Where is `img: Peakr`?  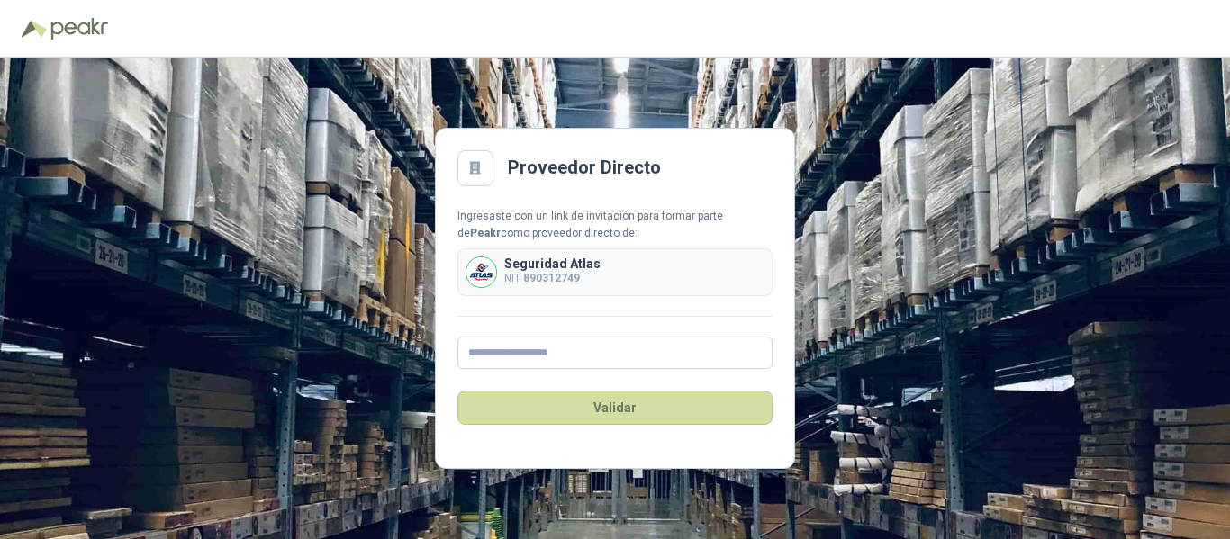
img: Peakr is located at coordinates (79, 29).